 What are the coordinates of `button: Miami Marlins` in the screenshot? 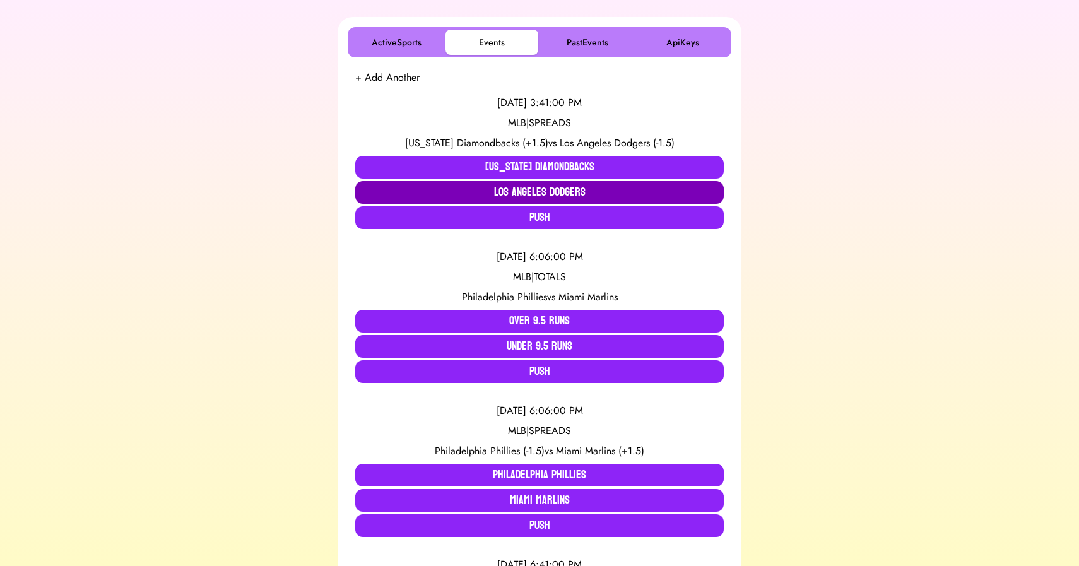 It's located at (539, 500).